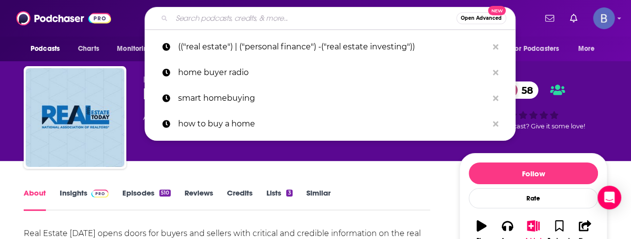  What do you see at coordinates (314, 18) in the screenshot?
I see `input: Search podcasts, credits, & more...` at bounding box center [314, 18].